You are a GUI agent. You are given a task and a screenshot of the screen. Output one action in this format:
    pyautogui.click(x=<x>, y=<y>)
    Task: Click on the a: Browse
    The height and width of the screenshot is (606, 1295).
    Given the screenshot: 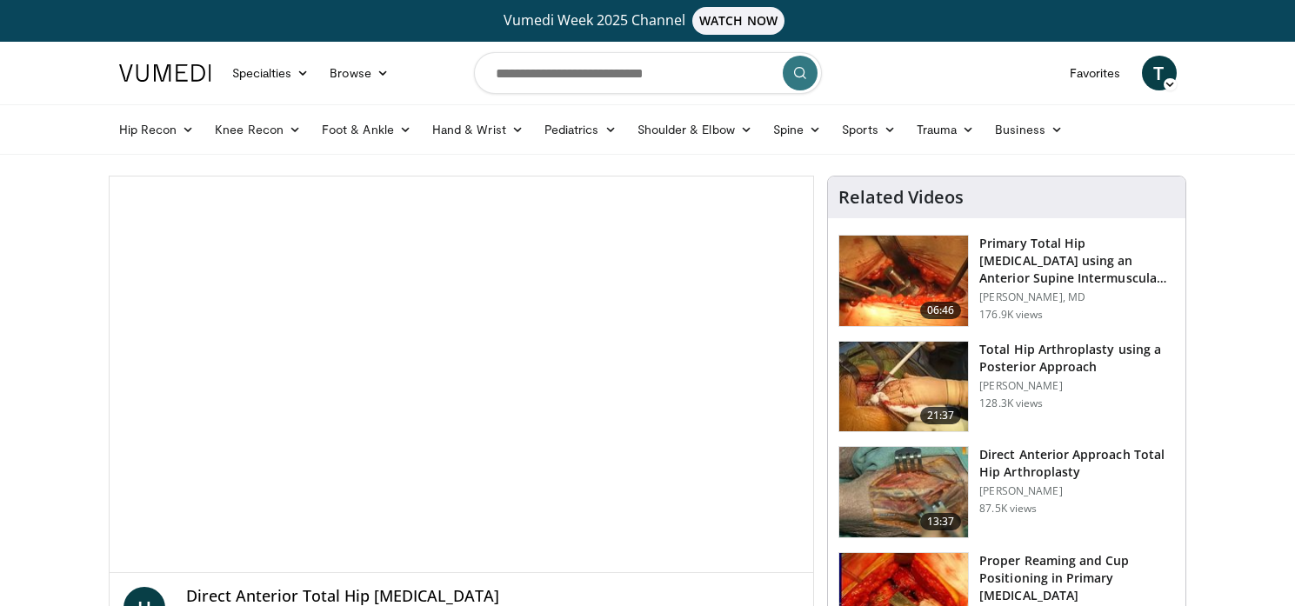 What is the action you would take?
    pyautogui.click(x=359, y=73)
    